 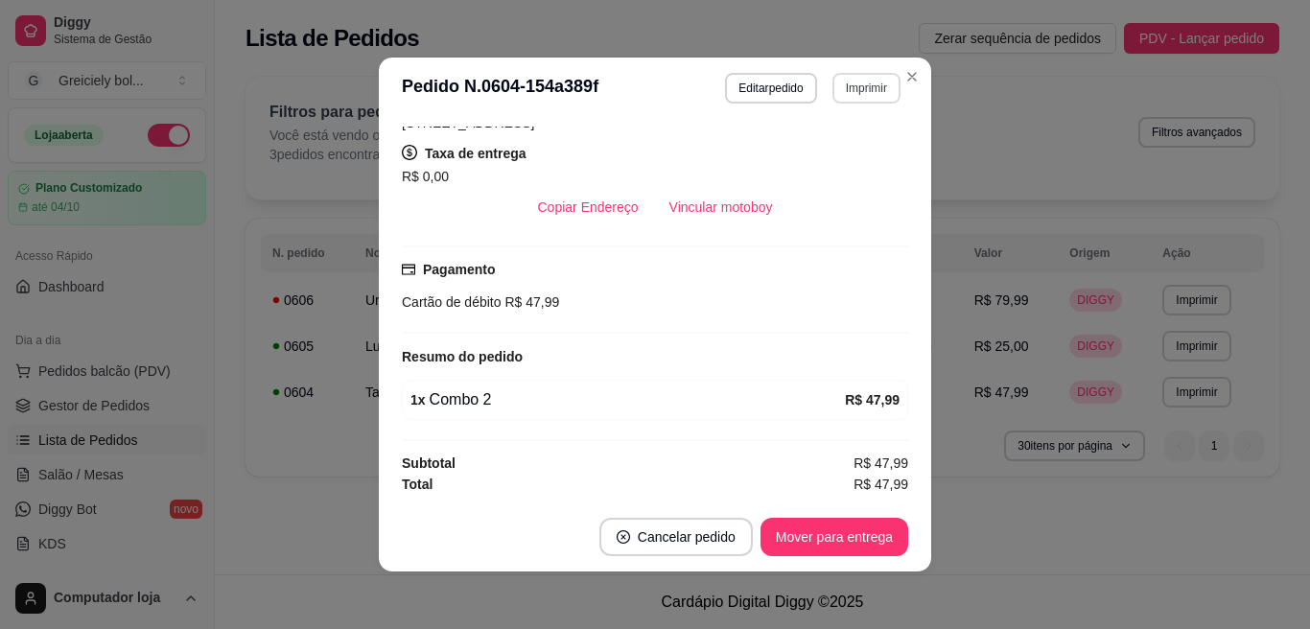 I want to click on strong: R$ 47,99, so click(x=872, y=400).